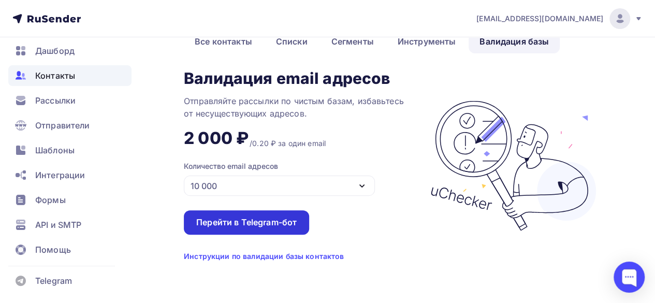 This screenshot has height=303, width=655. I want to click on div: 10 000, so click(203, 186).